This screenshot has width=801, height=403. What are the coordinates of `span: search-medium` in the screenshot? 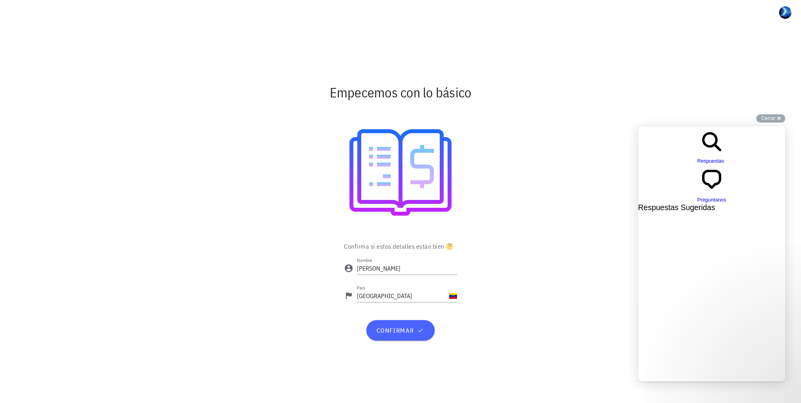 It's located at (74, 27).